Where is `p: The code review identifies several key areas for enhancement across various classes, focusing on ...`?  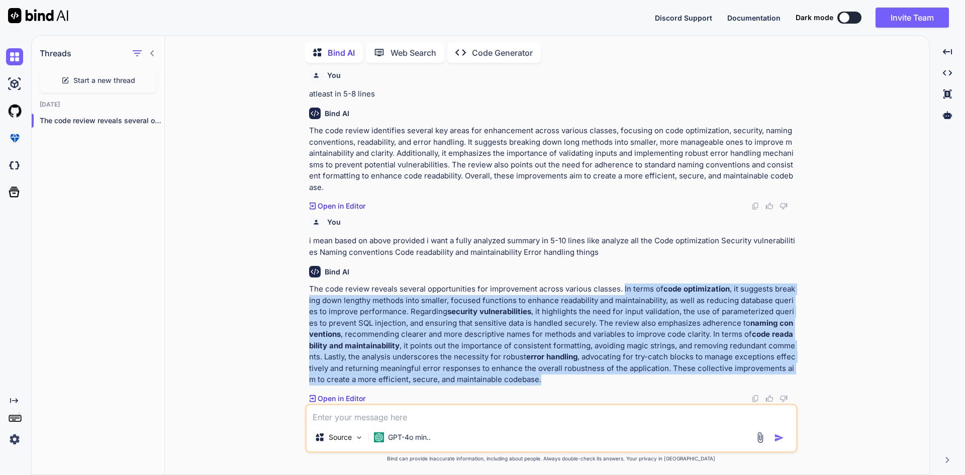
p: The code review identifies several key areas for enhancement across various classes, focusing on ... is located at coordinates (552, 159).